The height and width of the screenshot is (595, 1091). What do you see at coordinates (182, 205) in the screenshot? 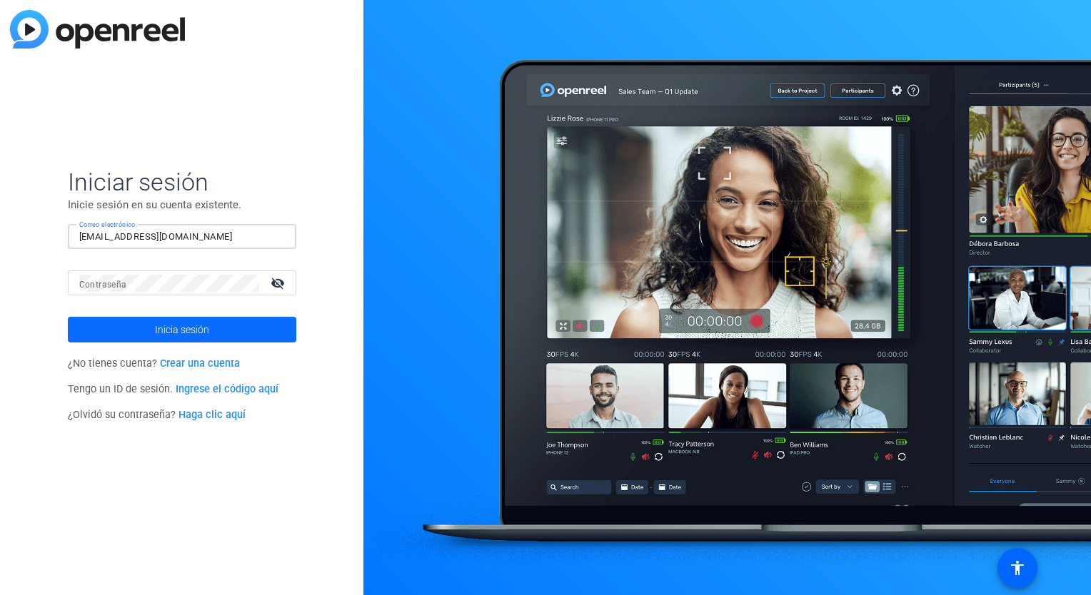
I see `p: Inicie sesión en su cuenta existente.` at bounding box center [182, 205].